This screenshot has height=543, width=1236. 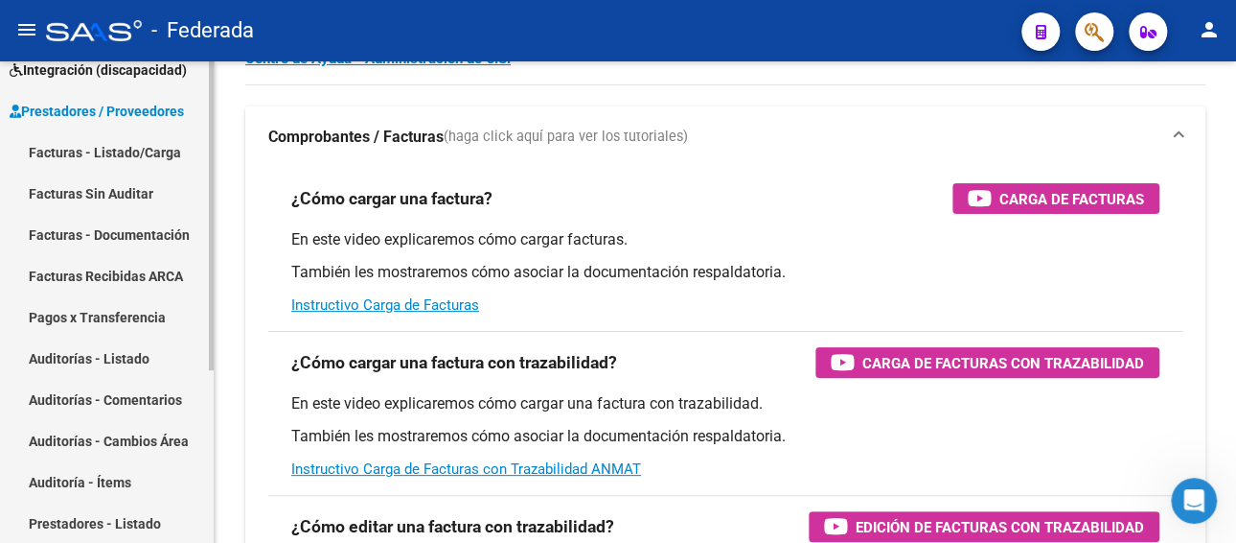 What do you see at coordinates (987, 362) in the screenshot?
I see `button: Carga de Facturas con Trazabilidad` at bounding box center [987, 362].